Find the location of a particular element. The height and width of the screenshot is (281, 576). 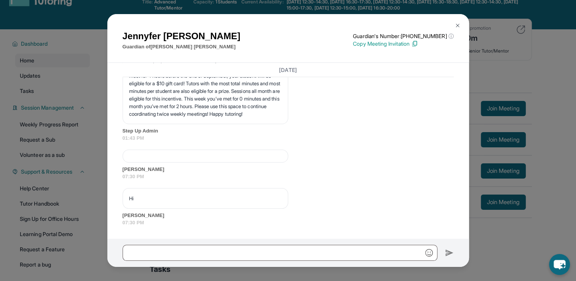

img: Emoji is located at coordinates (429, 253).